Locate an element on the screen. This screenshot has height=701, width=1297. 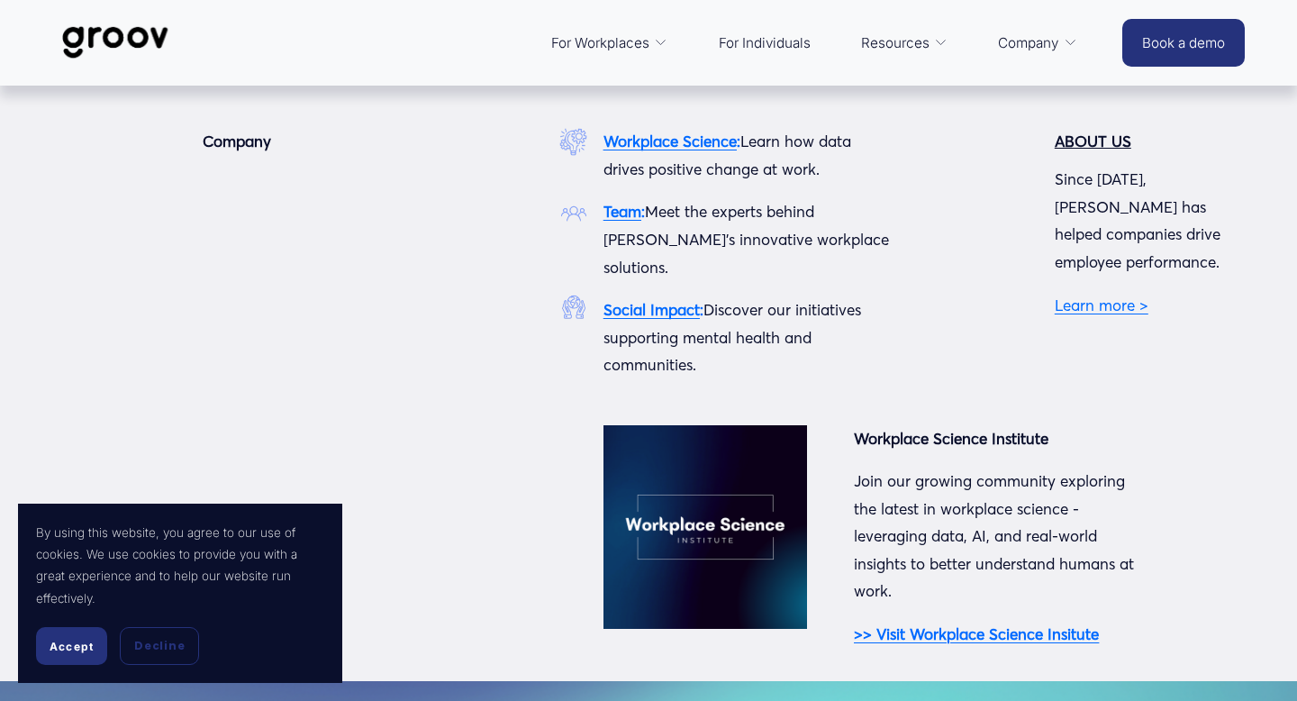
strong: Team is located at coordinates (622, 211).